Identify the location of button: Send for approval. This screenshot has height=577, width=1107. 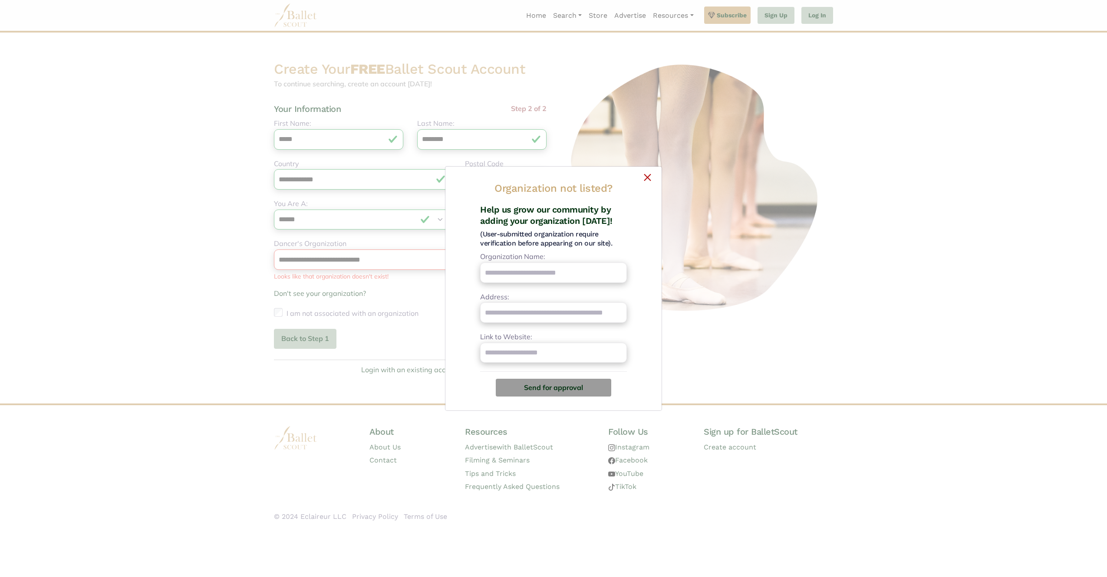
(553, 388).